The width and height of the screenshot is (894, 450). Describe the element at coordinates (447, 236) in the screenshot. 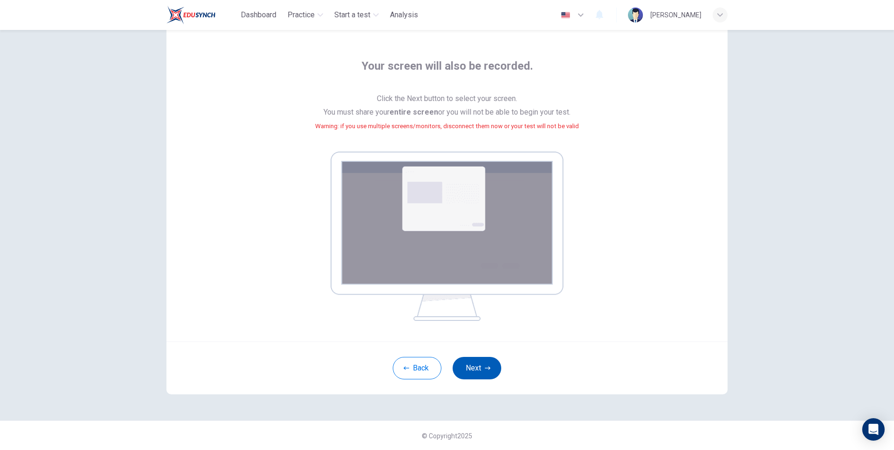

I see `img: screen share example` at that location.